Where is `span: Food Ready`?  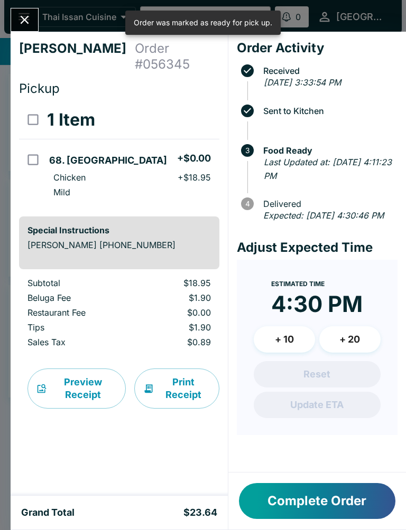 span: Food Ready is located at coordinates (328, 151).